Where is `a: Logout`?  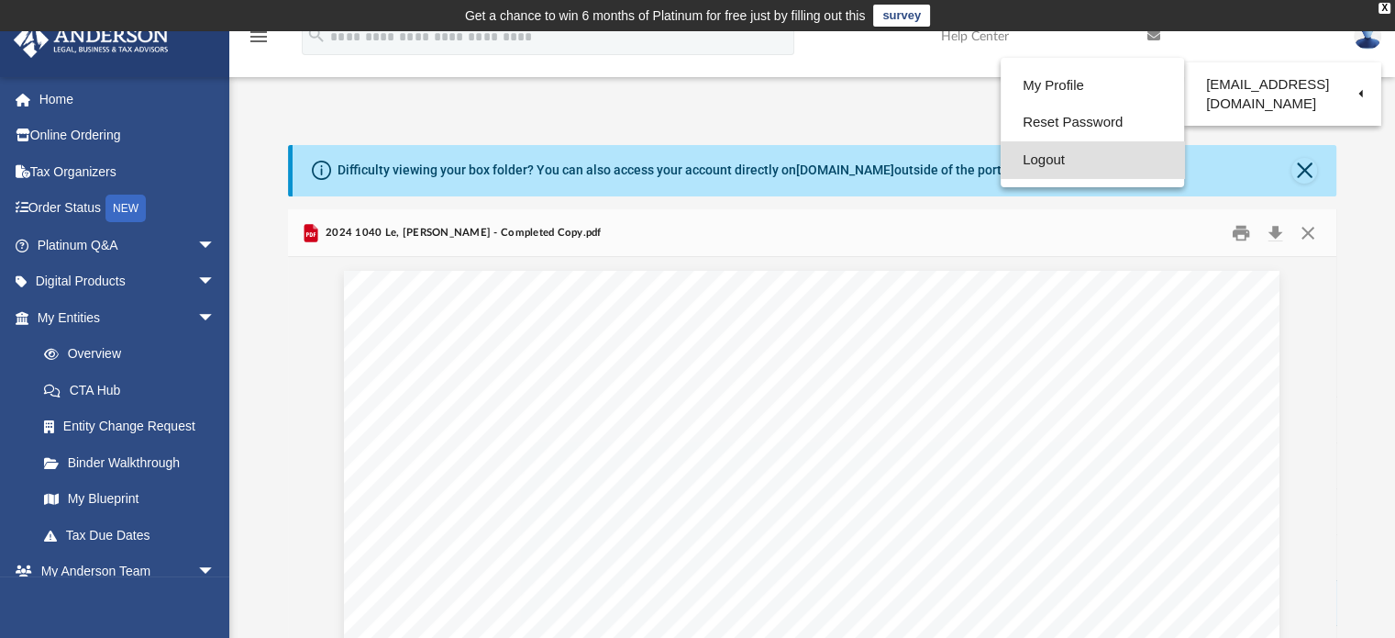
a: Logout is located at coordinates (1093, 160).